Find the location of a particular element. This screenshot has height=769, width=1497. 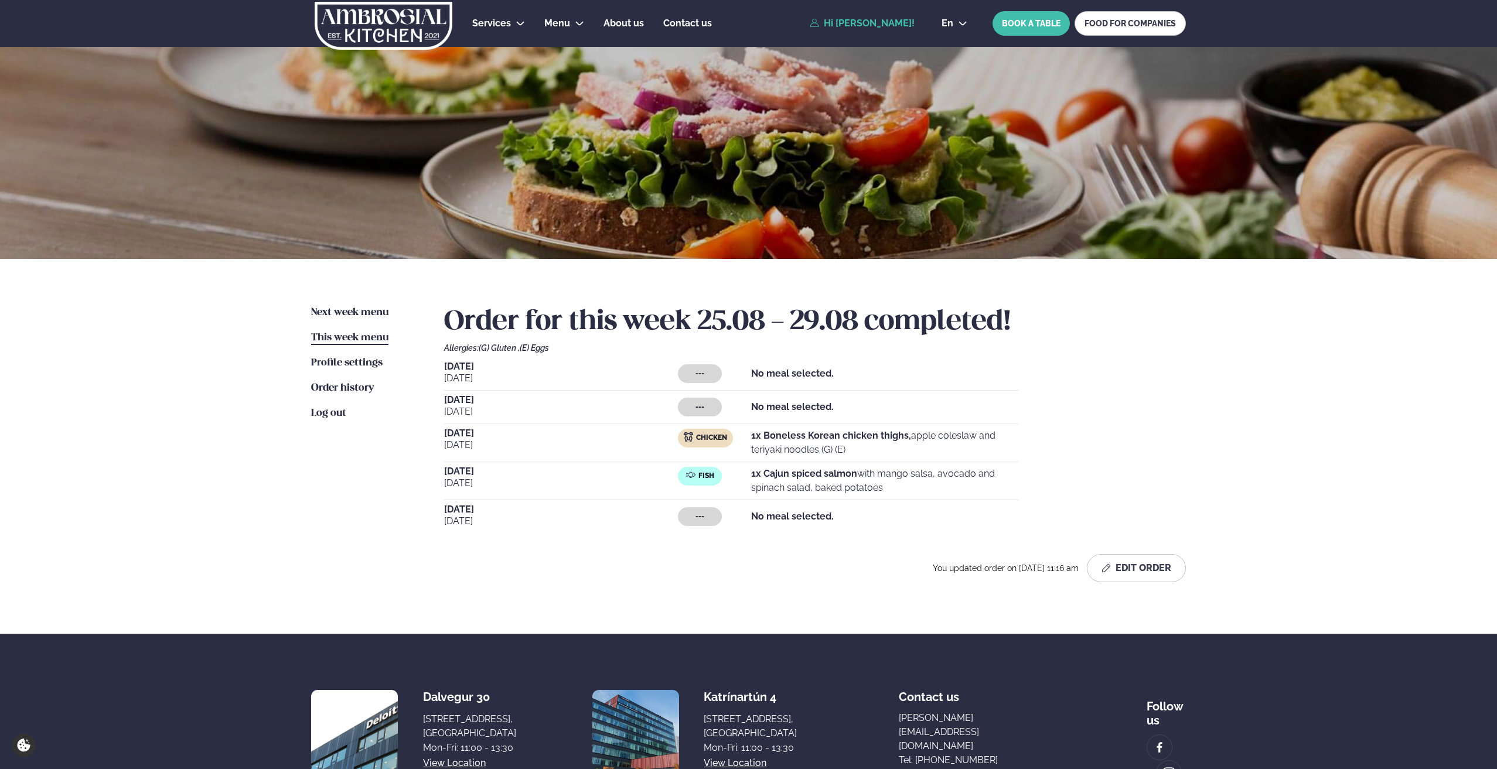

a: Contact us is located at coordinates (687, 23).